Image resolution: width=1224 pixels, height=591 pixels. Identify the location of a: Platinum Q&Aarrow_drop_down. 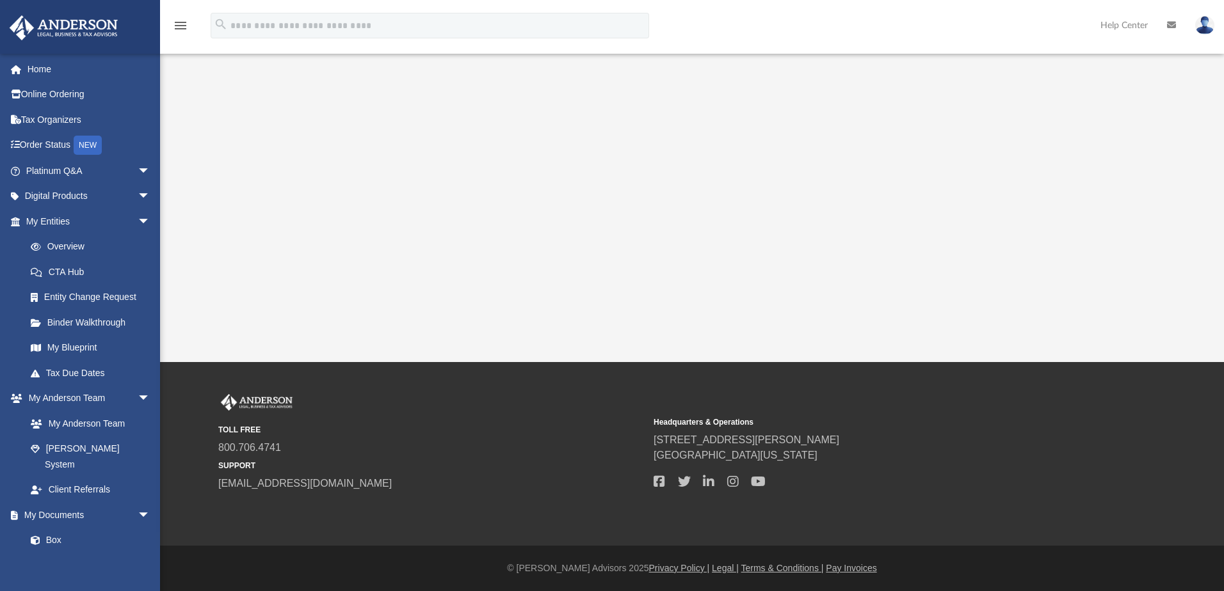
(89, 171).